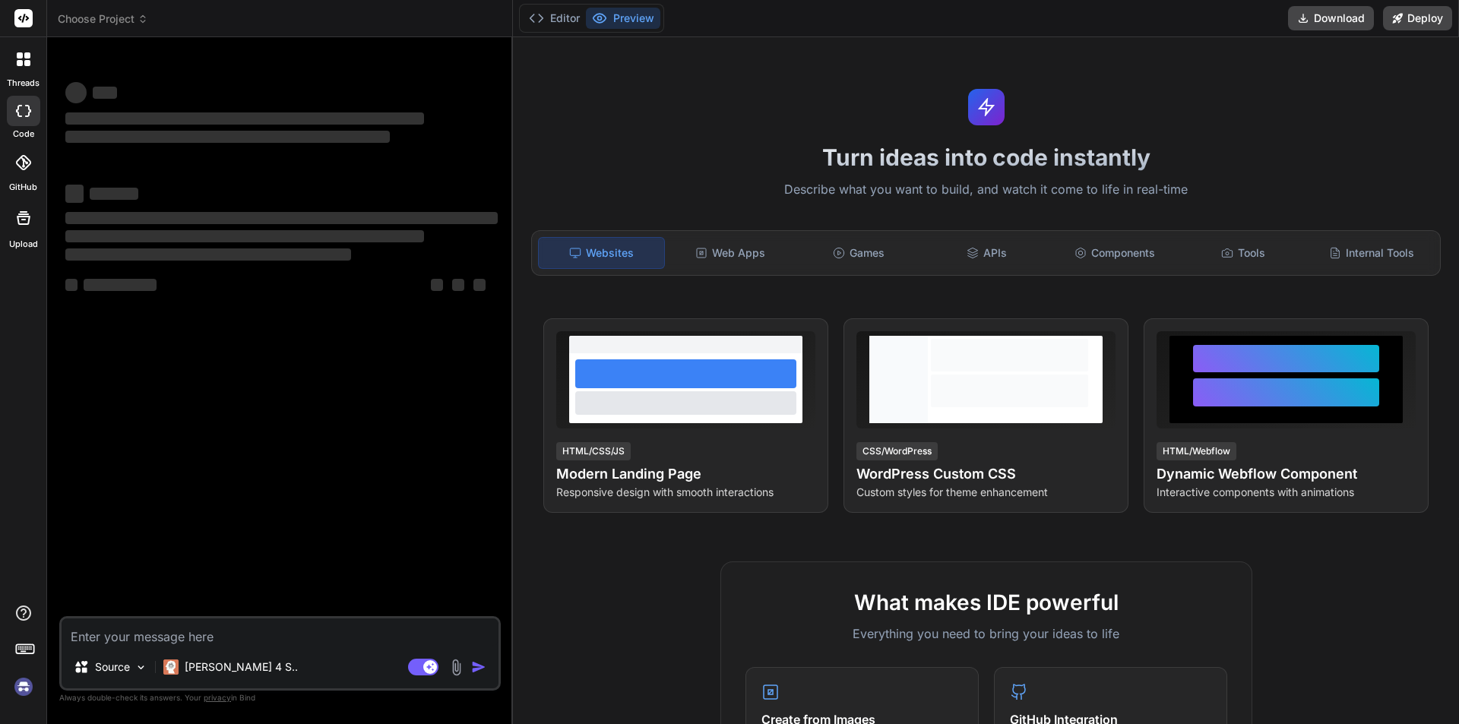  I want to click on p: Interactive components with animations, so click(1286, 493).